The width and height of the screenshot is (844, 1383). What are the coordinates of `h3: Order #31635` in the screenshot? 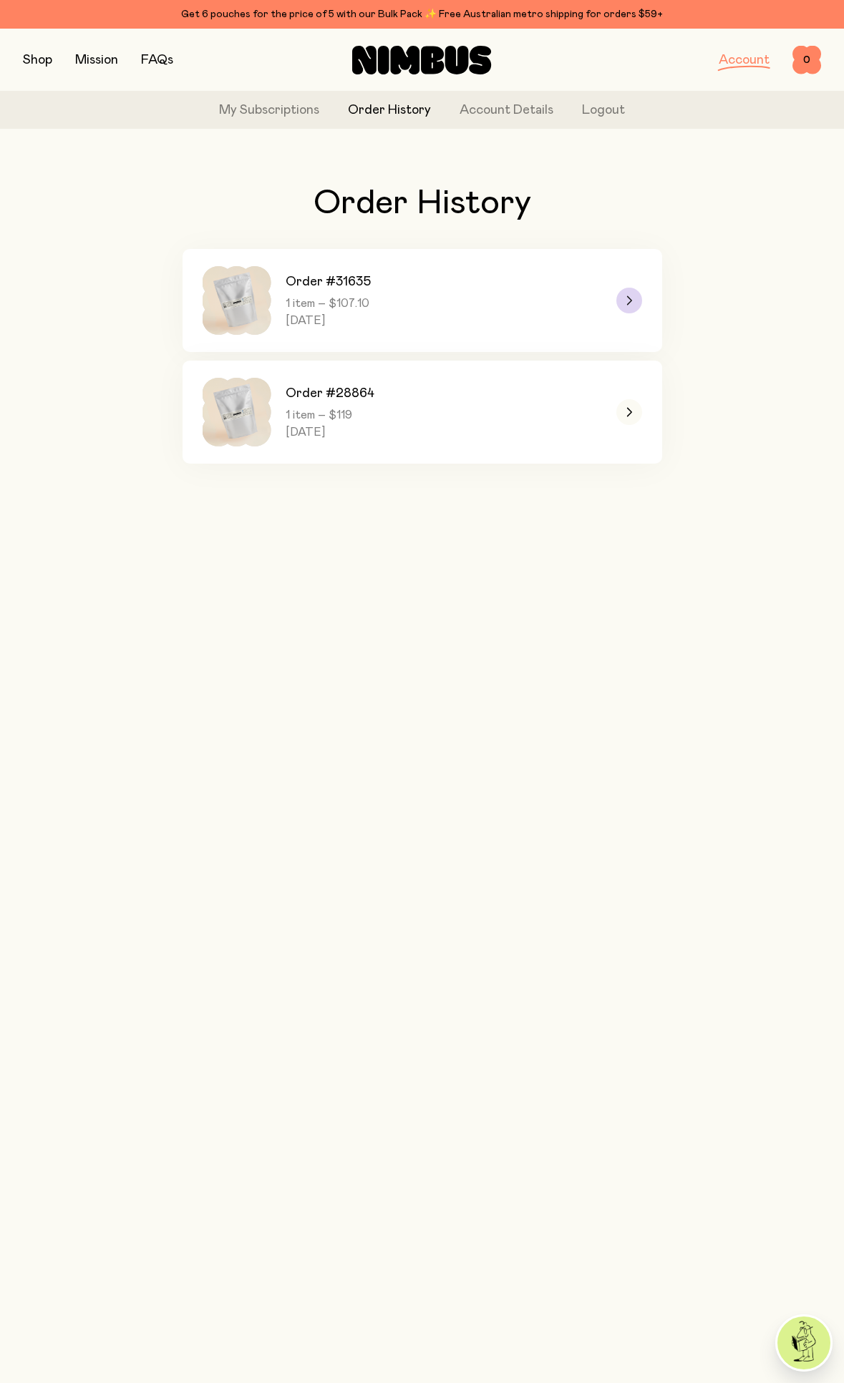 It's located at (328, 282).